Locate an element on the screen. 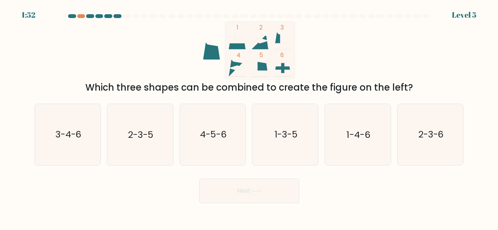 The width and height of the screenshot is (498, 230). text: 4-5-6 is located at coordinates (213, 135).